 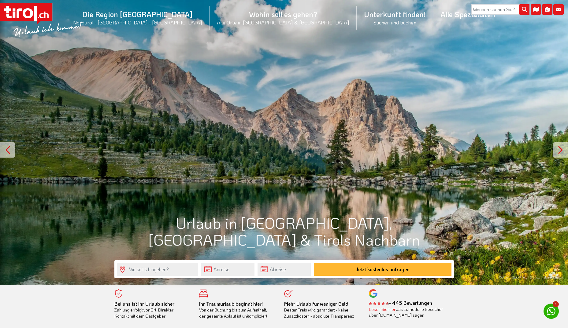 What do you see at coordinates (551, 312) in the screenshot?
I see `a: 1` at bounding box center [551, 312].